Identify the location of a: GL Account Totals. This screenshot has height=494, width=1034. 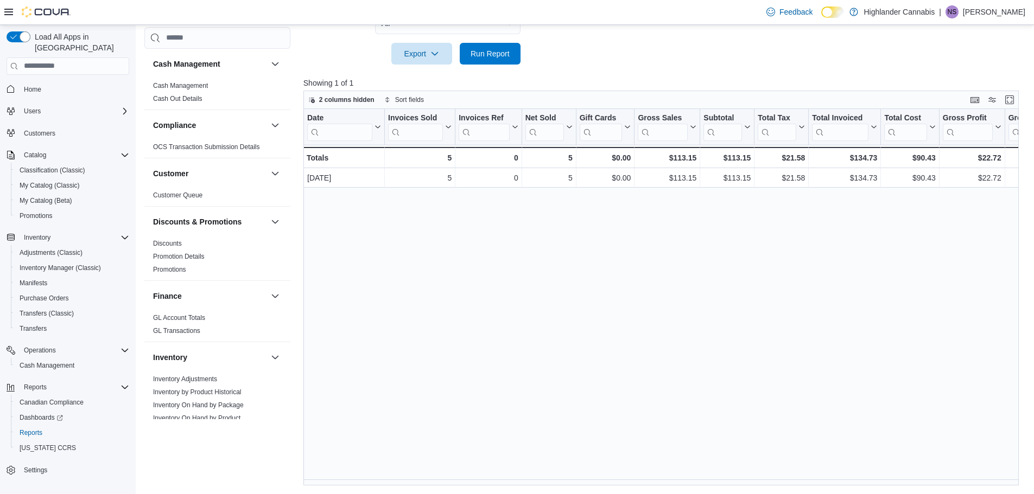
(179, 318).